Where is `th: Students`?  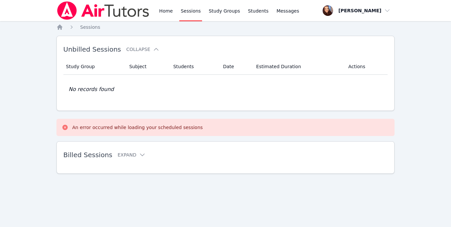 th: Students is located at coordinates (194, 66).